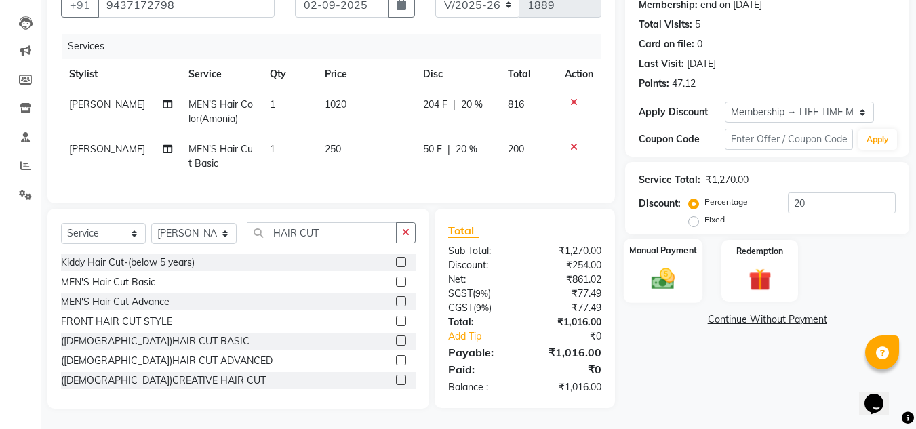 The width and height of the screenshot is (916, 429). I want to click on th: Stylist, so click(121, 74).